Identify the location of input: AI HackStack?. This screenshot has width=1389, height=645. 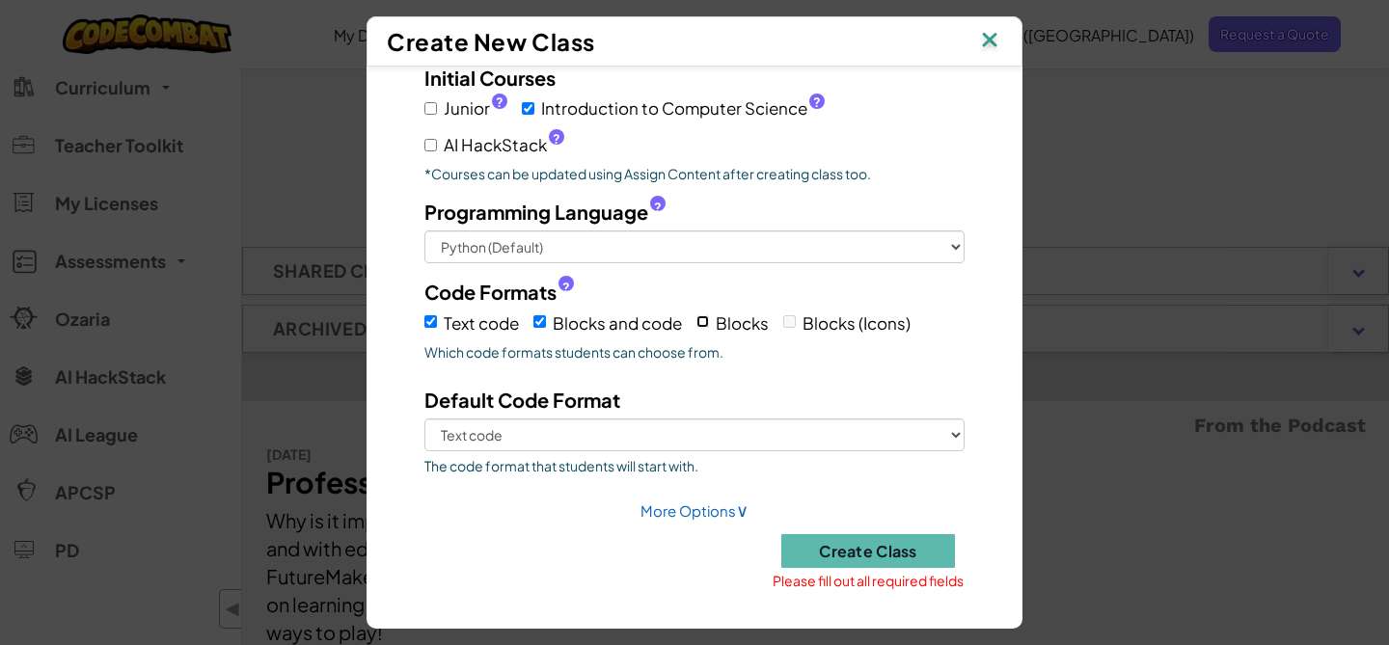
(430, 145).